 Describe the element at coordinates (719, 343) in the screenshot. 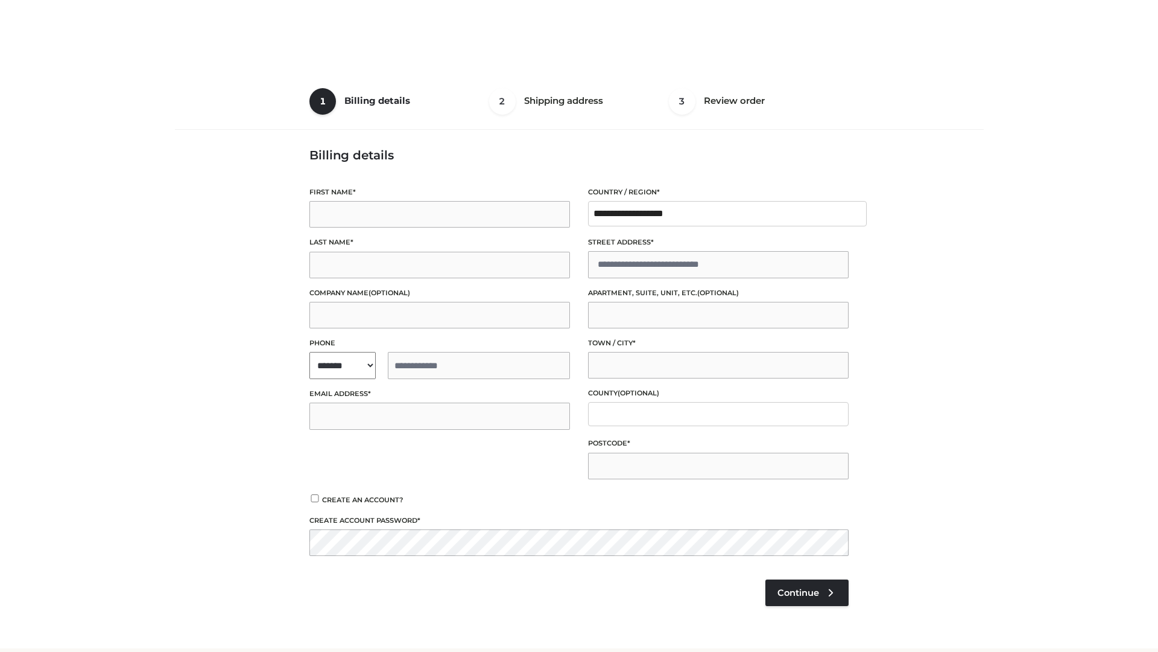

I see `label: Town / City` at that location.